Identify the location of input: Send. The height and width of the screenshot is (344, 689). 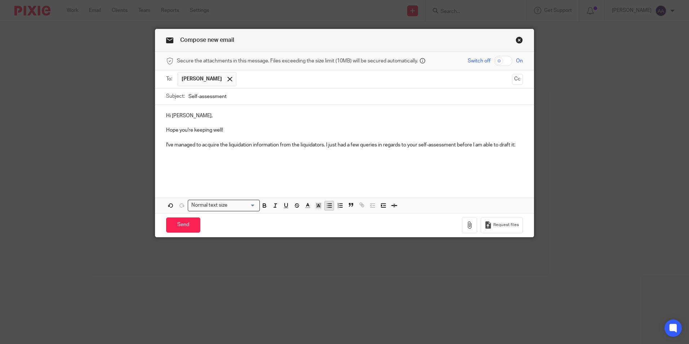
(183, 225).